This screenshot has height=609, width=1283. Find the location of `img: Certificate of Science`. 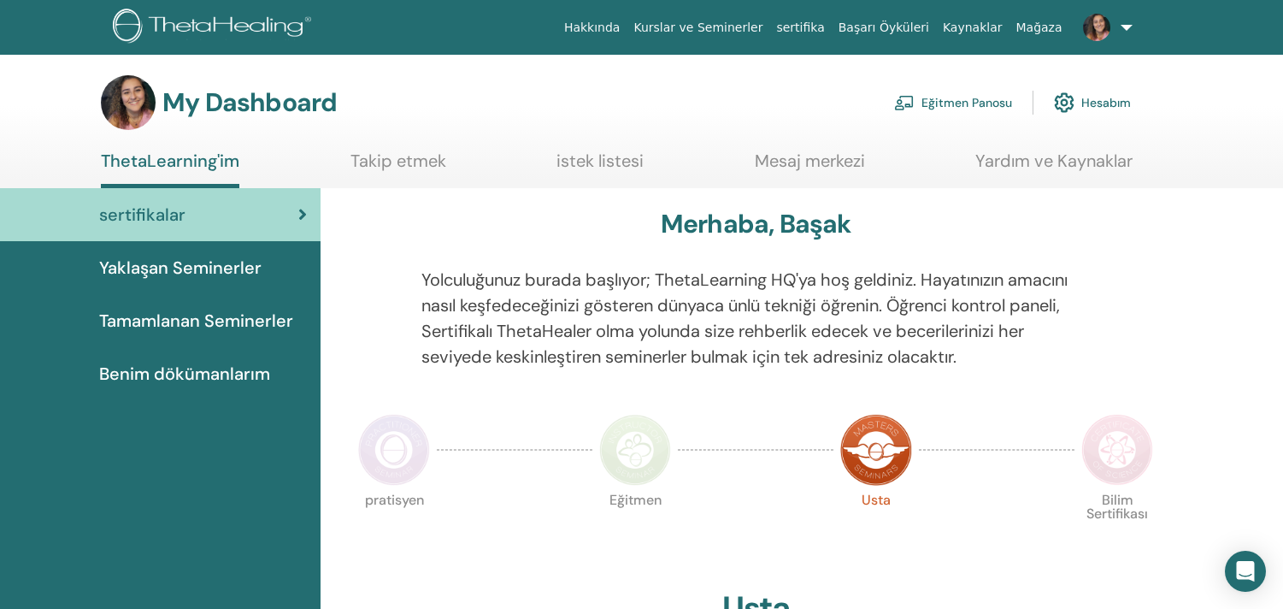

img: Certificate of Science is located at coordinates (1117, 450).